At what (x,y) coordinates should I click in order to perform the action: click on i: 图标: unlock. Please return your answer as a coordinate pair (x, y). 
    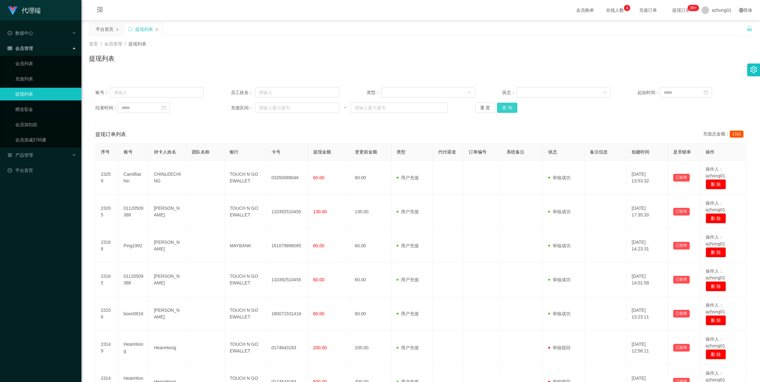
    Looking at the image, I should click on (750, 29).